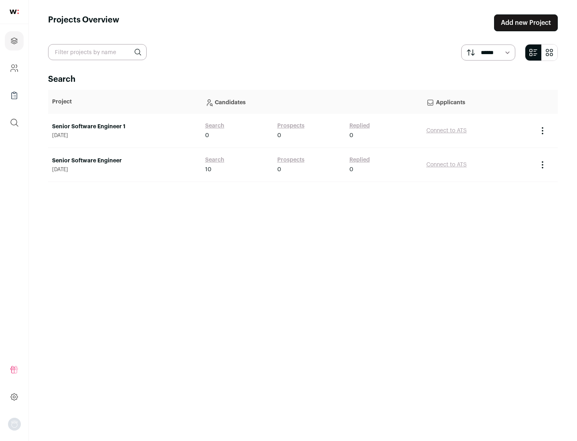  What do you see at coordinates (14, 68) in the screenshot?
I see `a: Company and ATS Settings` at bounding box center [14, 68].